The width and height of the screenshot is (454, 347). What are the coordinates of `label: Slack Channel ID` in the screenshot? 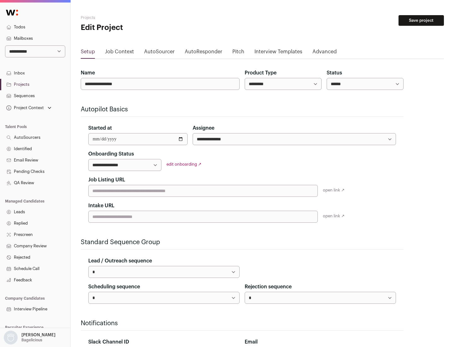 It's located at (108, 342).